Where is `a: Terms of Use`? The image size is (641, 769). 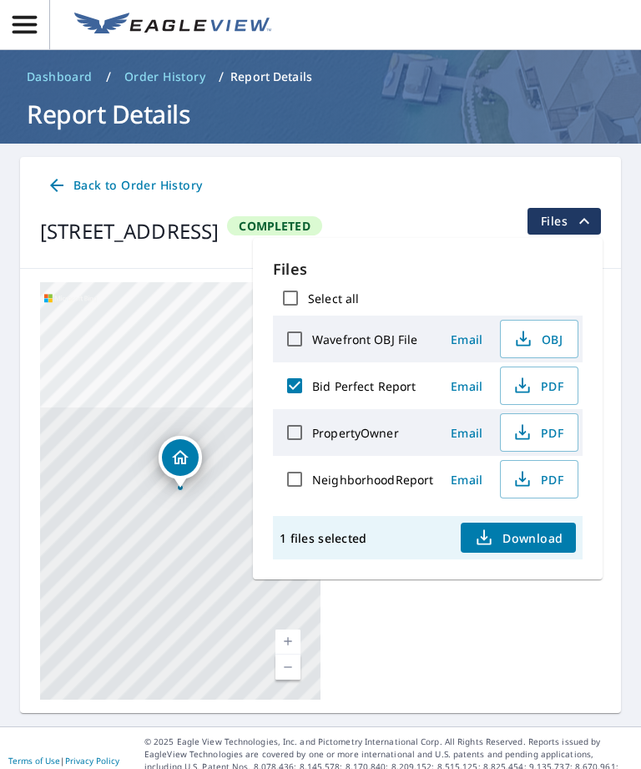
a: Terms of Use is located at coordinates (34, 761).